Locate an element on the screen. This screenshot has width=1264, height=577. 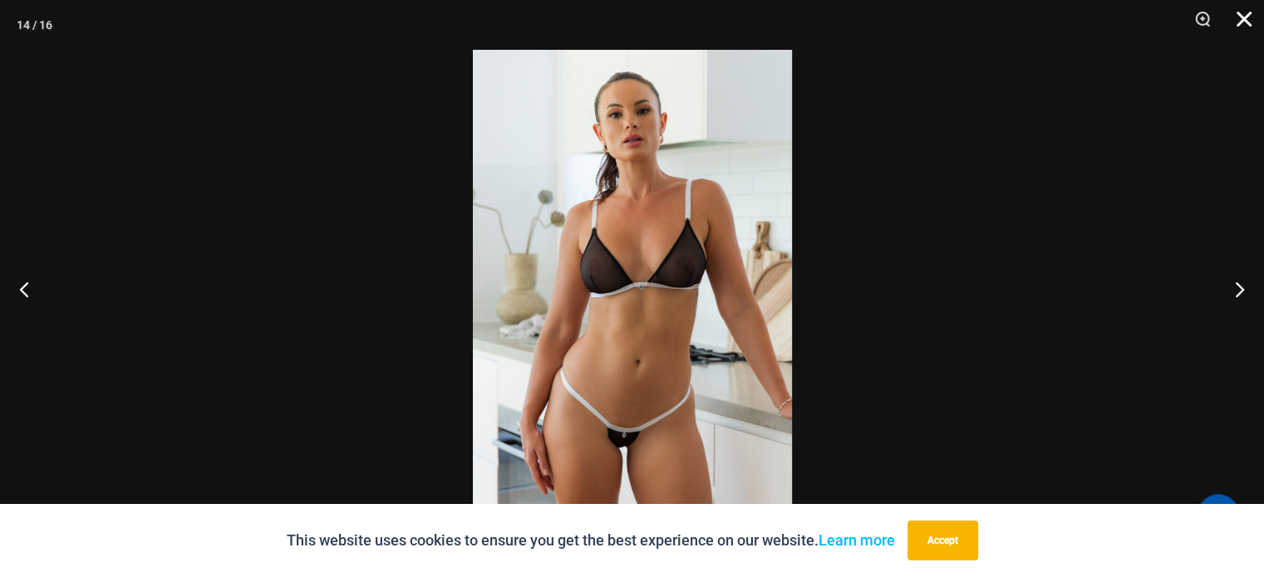
p: This website uses cookies to ensure you get the best experience on our website. is located at coordinates (591, 541).